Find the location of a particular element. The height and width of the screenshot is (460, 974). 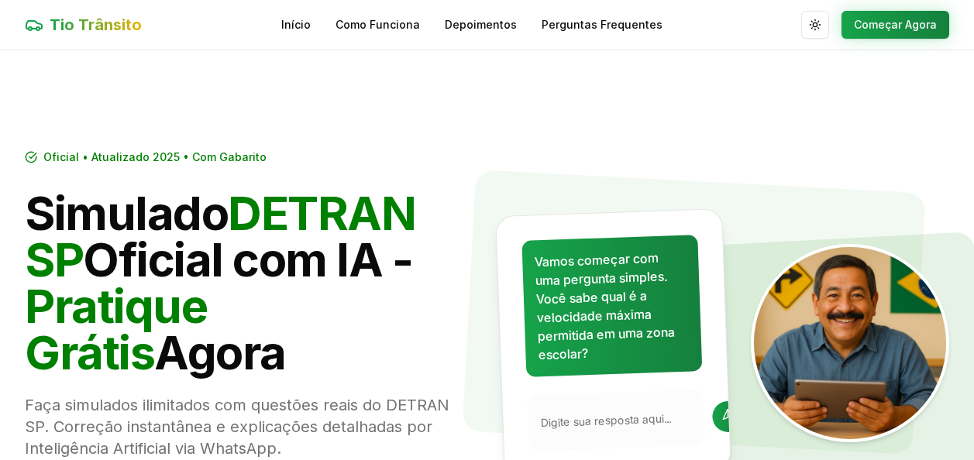

span: Pratique Grátis is located at coordinates (115, 329).